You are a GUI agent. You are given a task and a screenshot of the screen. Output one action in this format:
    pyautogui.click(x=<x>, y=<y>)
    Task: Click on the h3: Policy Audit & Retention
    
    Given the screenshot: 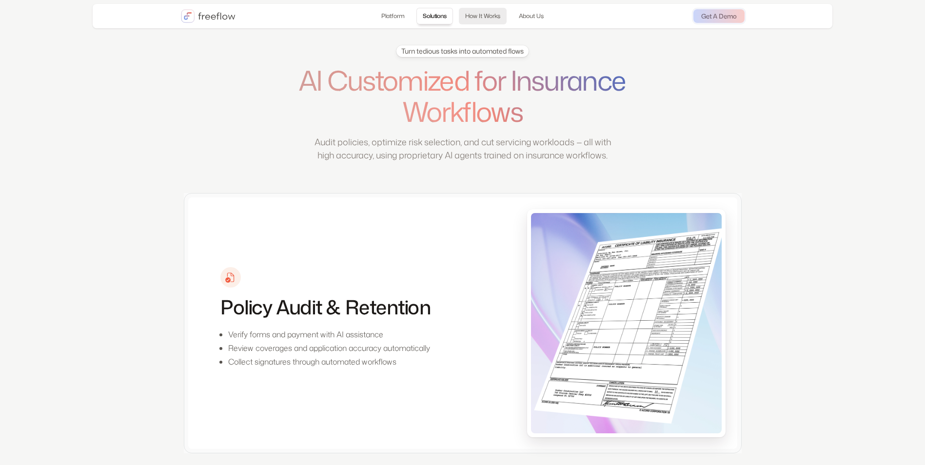 What is the action you would take?
    pyautogui.click(x=325, y=307)
    